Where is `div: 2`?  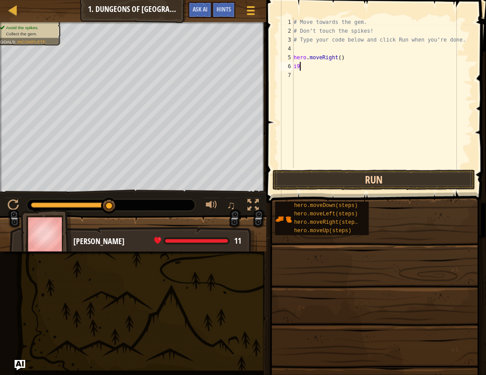
div: 2 is located at coordinates (286, 31).